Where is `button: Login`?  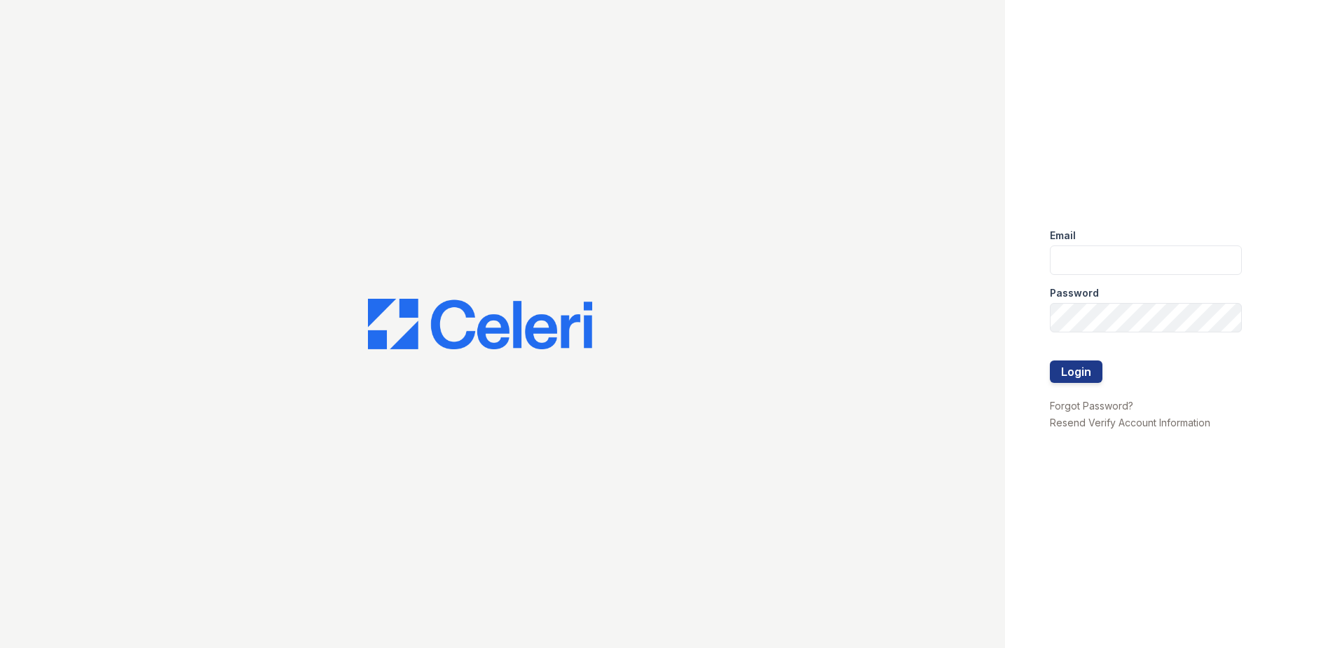 button: Login is located at coordinates (1076, 372).